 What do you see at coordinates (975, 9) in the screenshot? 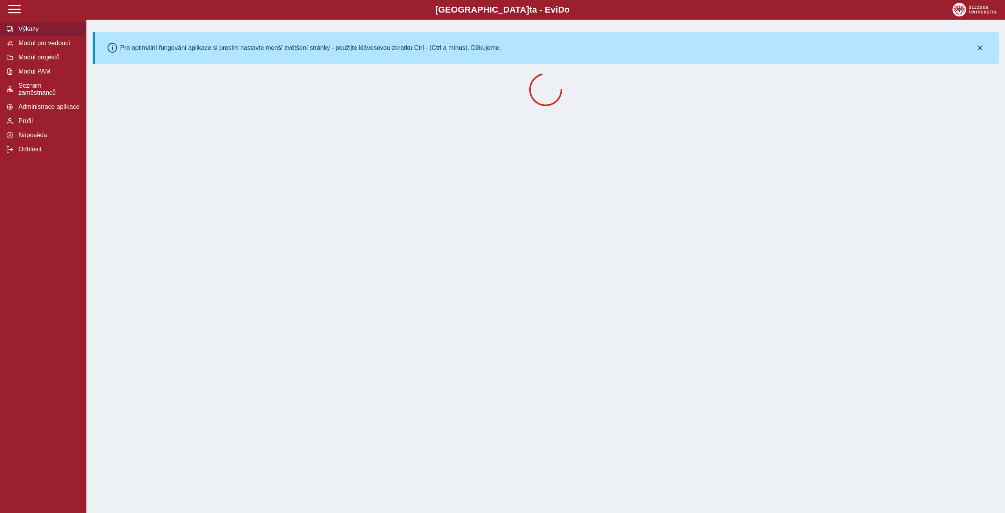
I see `img: logo_web_su.png` at bounding box center [975, 9].